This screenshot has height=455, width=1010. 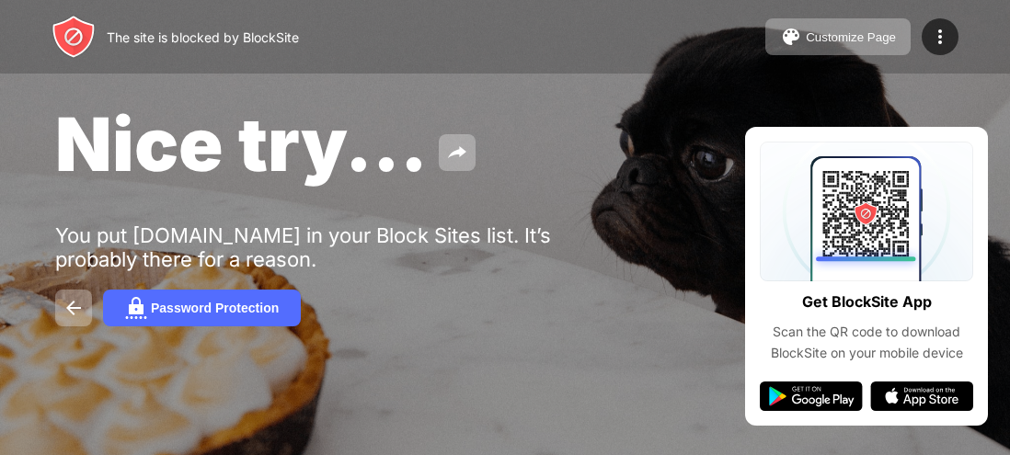 What do you see at coordinates (457, 153) in the screenshot?
I see `img: share.svg` at bounding box center [457, 153].